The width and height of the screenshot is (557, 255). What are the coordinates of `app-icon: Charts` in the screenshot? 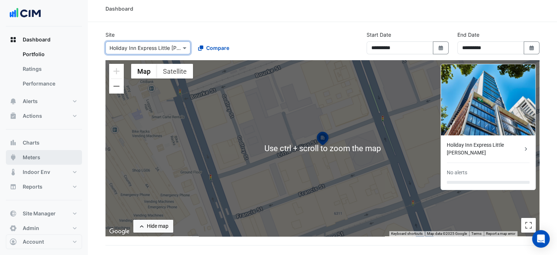 It's located at (13, 142).